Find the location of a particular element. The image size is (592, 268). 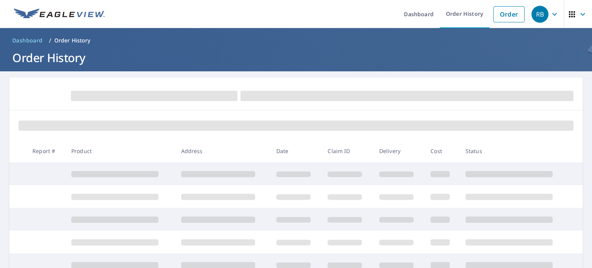

p: Order History is located at coordinates (72, 40).